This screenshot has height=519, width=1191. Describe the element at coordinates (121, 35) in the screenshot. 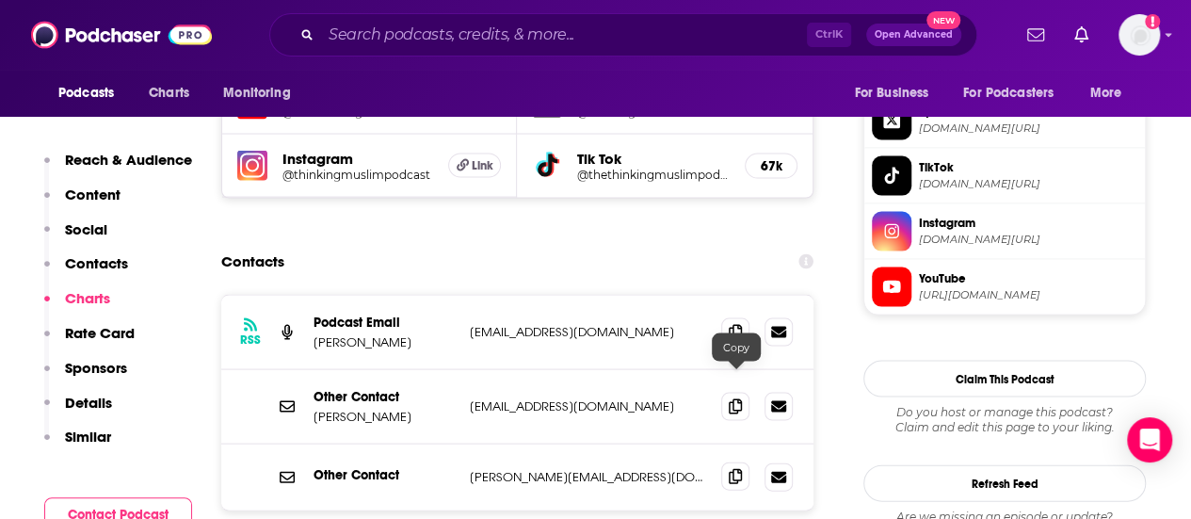

I see `a: Podchaser - Follow, Share and Rate Podcasts` at that location.